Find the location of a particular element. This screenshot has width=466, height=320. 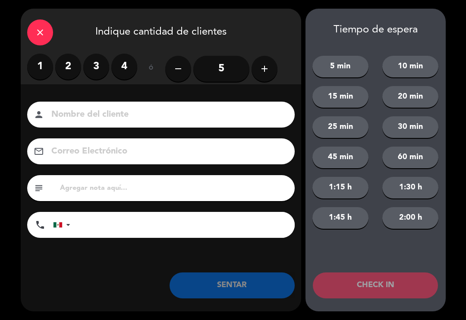

button: 5 min is located at coordinates (341, 67).